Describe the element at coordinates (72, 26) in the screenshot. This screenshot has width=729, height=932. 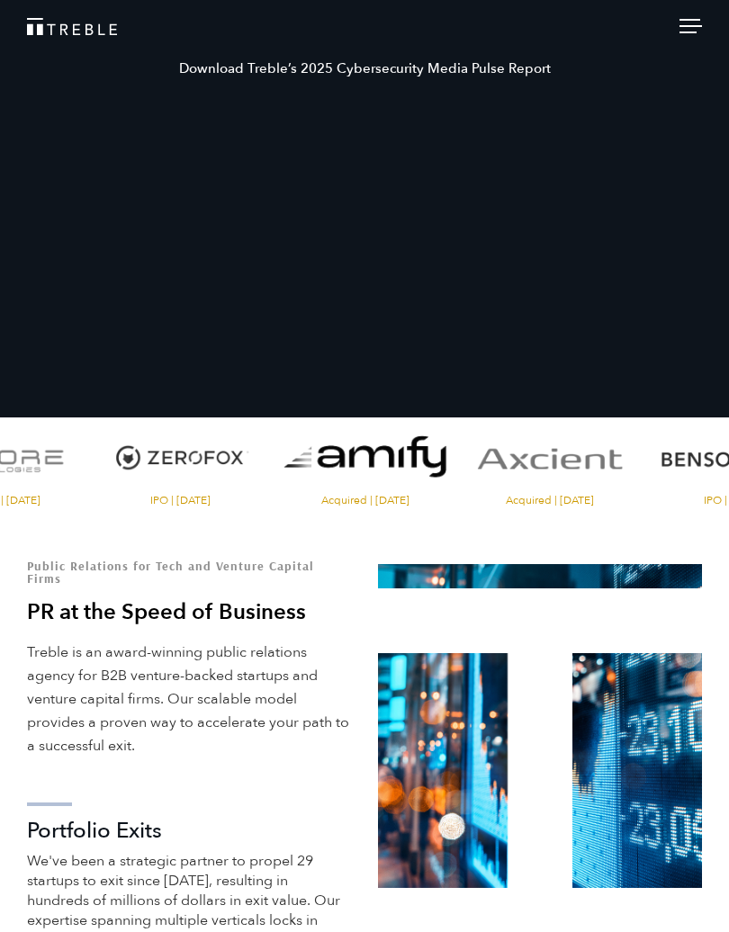
I see `img: Treble logo` at that location.